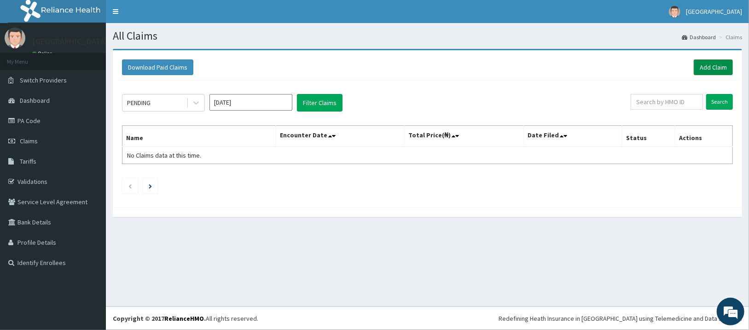 Image resolution: width=749 pixels, height=330 pixels. Describe the element at coordinates (43, 80) in the screenshot. I see `span: Switch Providers` at that location.